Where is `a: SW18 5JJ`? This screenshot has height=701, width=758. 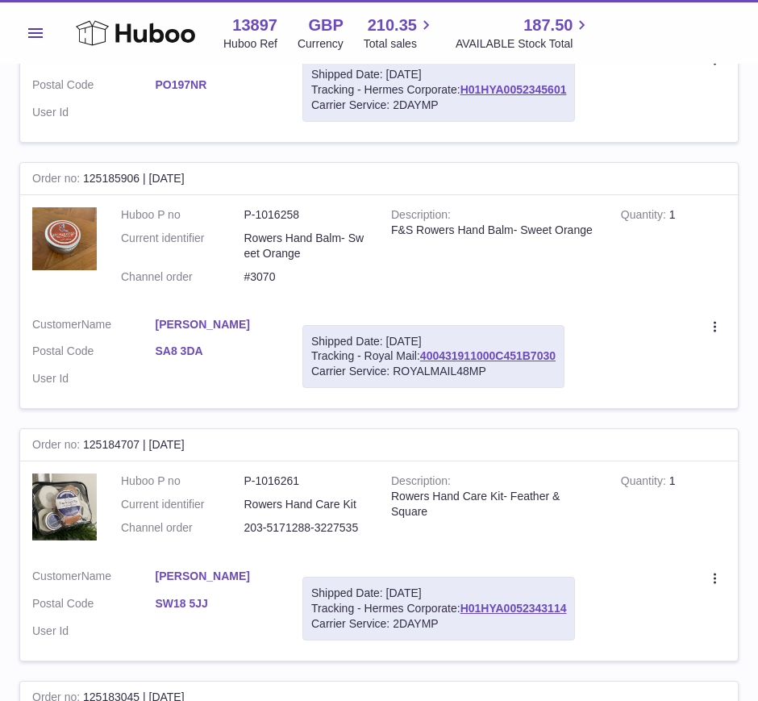 a: SW18 5JJ is located at coordinates (217, 603).